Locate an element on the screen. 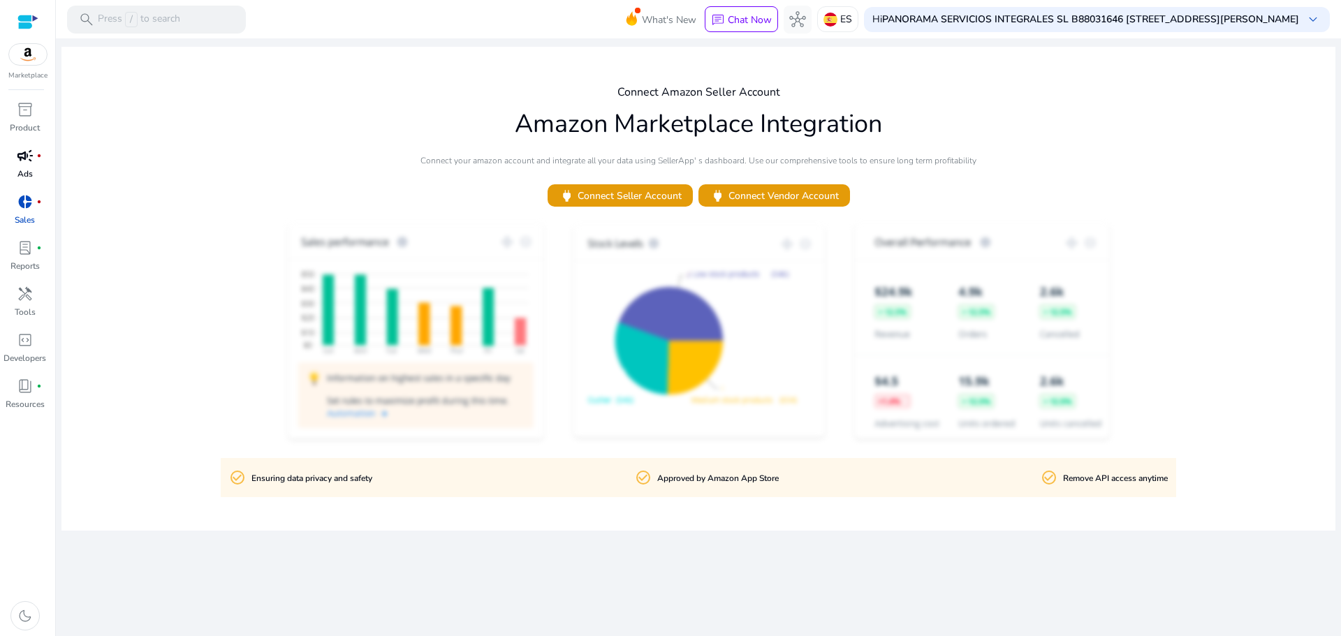  p: Resources is located at coordinates (25, 404).